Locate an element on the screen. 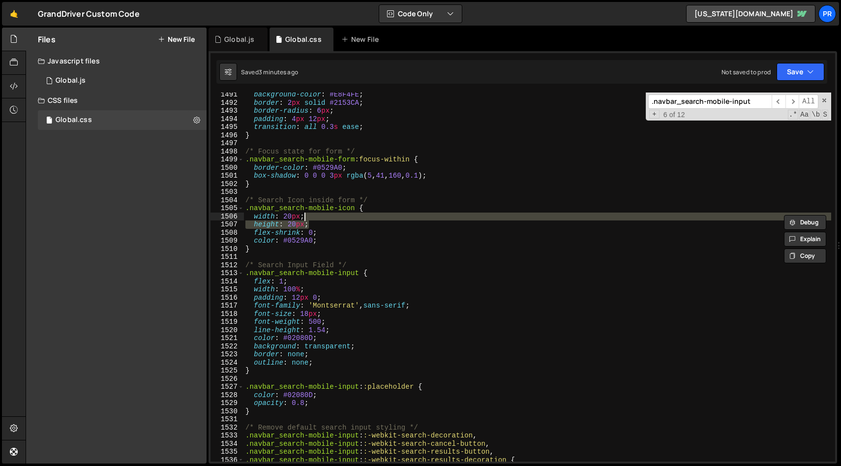 The image size is (841, 466). span: Search In Selection is located at coordinates (825, 115).